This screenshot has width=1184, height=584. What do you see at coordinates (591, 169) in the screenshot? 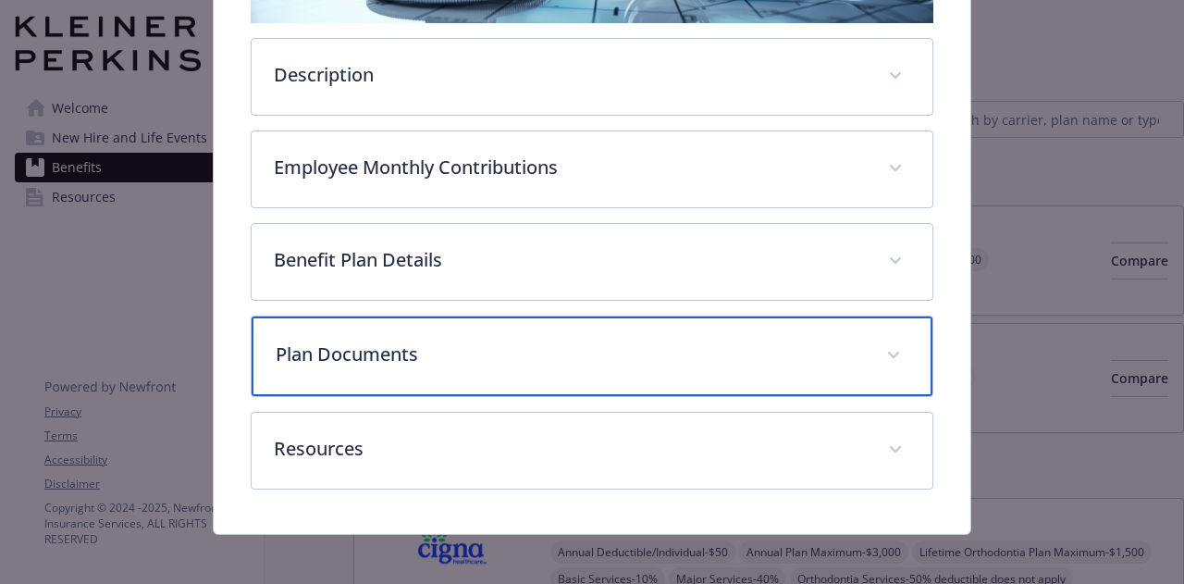
I see `div: Employee Monthly Contributions` at bounding box center [591, 169].